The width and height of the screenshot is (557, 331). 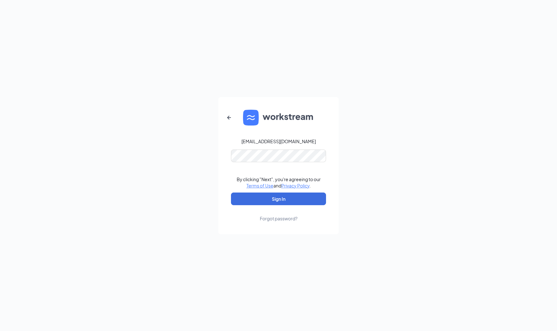 I want to click on div: By clicking "Next", you're agreeing to our and ., so click(x=278, y=183).